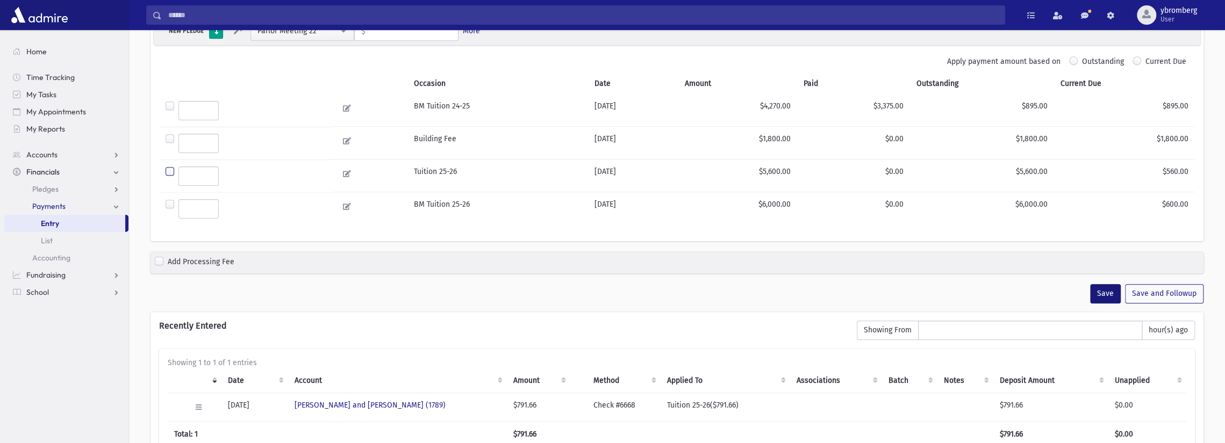 The height and width of the screenshot is (443, 1225). I want to click on span: School, so click(38, 292).